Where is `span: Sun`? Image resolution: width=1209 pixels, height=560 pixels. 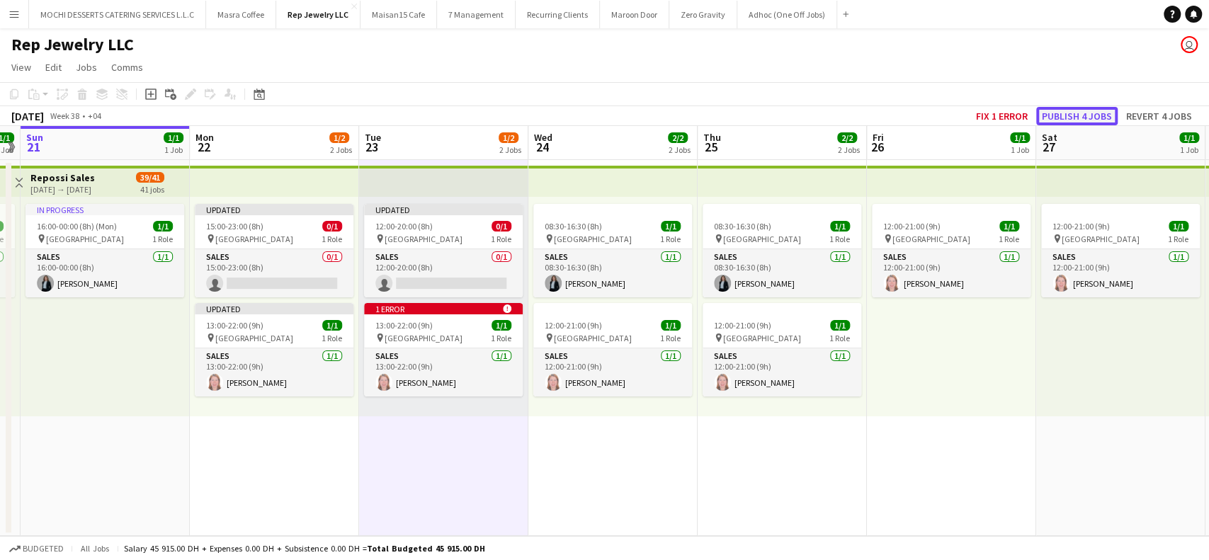 span: Sun is located at coordinates (35, 137).